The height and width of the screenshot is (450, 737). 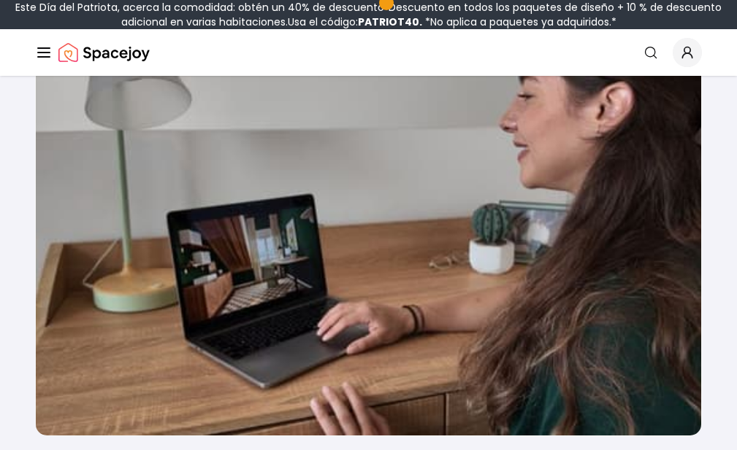 I want to click on font: PATRIOT40., so click(x=390, y=22).